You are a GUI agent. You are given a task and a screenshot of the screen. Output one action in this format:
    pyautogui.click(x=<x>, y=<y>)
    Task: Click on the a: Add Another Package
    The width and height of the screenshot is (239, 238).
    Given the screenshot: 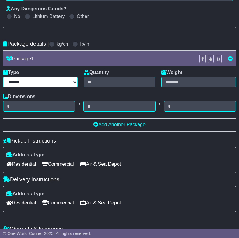 What is the action you would take?
    pyautogui.click(x=119, y=124)
    